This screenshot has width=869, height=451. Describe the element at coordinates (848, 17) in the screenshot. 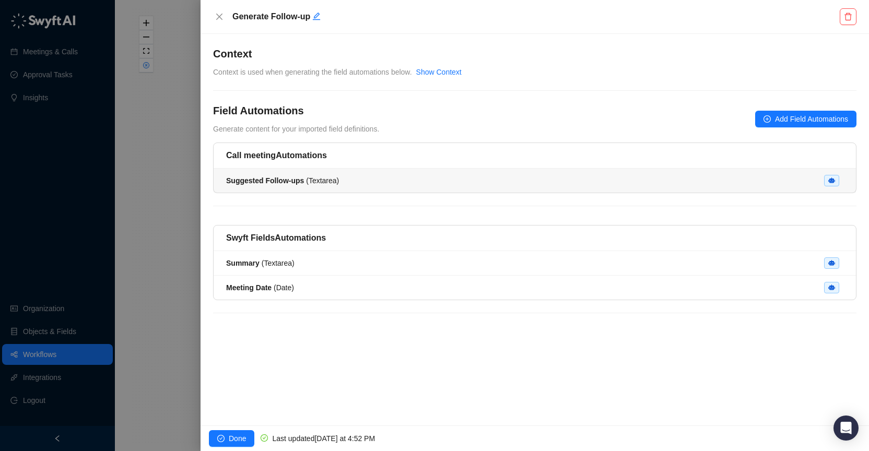

I see `span: delete` at that location.